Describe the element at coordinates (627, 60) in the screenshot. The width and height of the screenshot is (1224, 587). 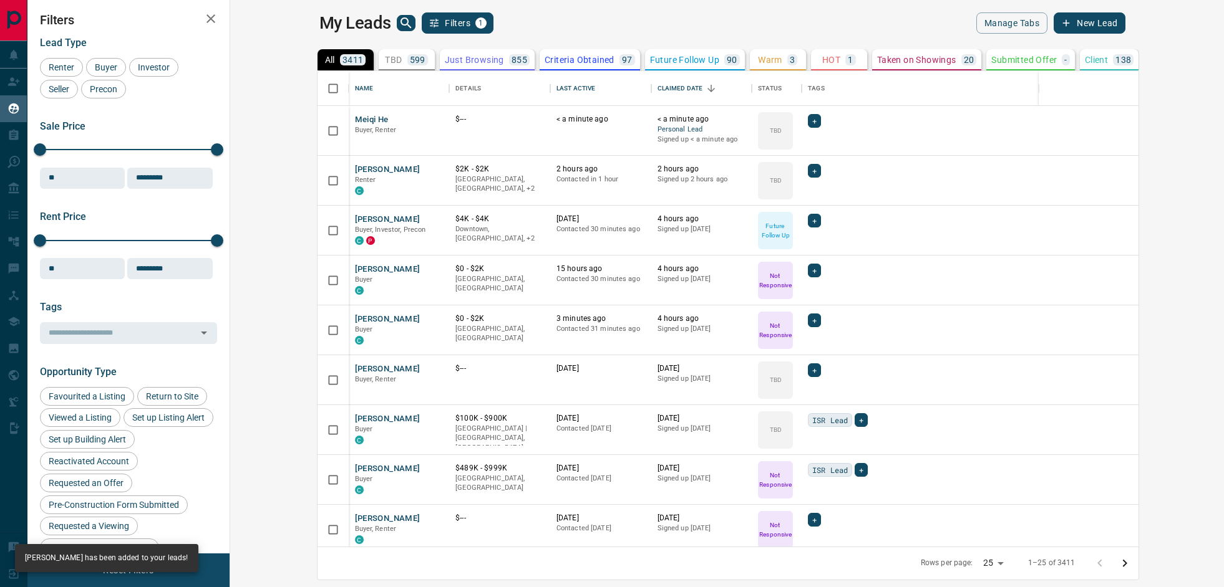
I see `p: 97` at that location.